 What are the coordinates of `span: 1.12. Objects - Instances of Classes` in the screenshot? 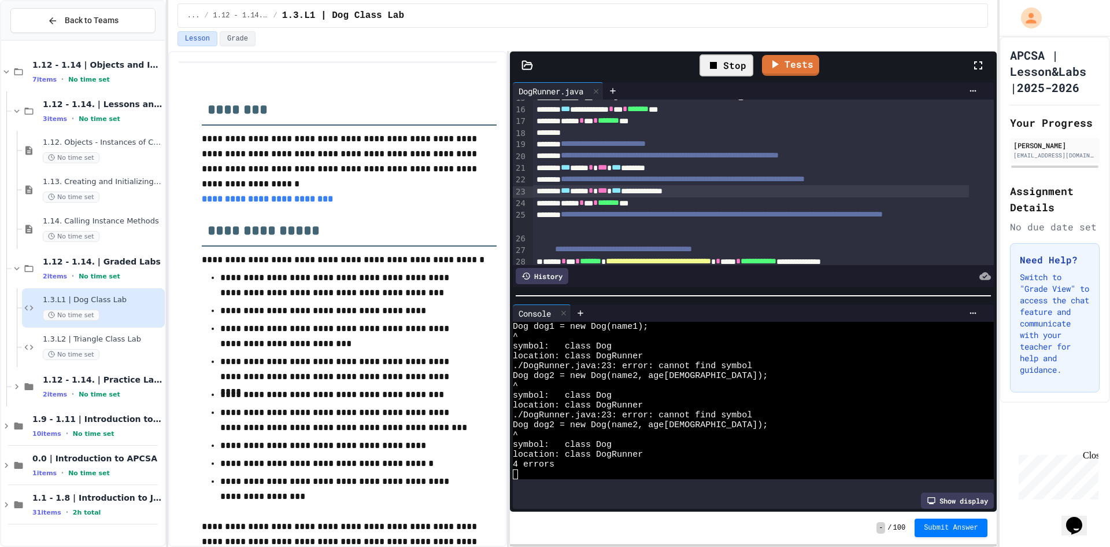 It's located at (102, 142).